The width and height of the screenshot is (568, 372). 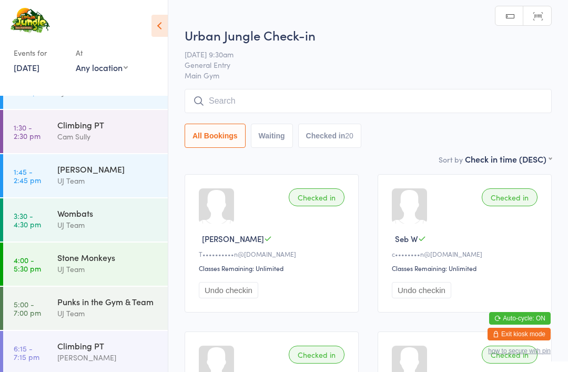 I want to click on span: General Entry, so click(x=360, y=65).